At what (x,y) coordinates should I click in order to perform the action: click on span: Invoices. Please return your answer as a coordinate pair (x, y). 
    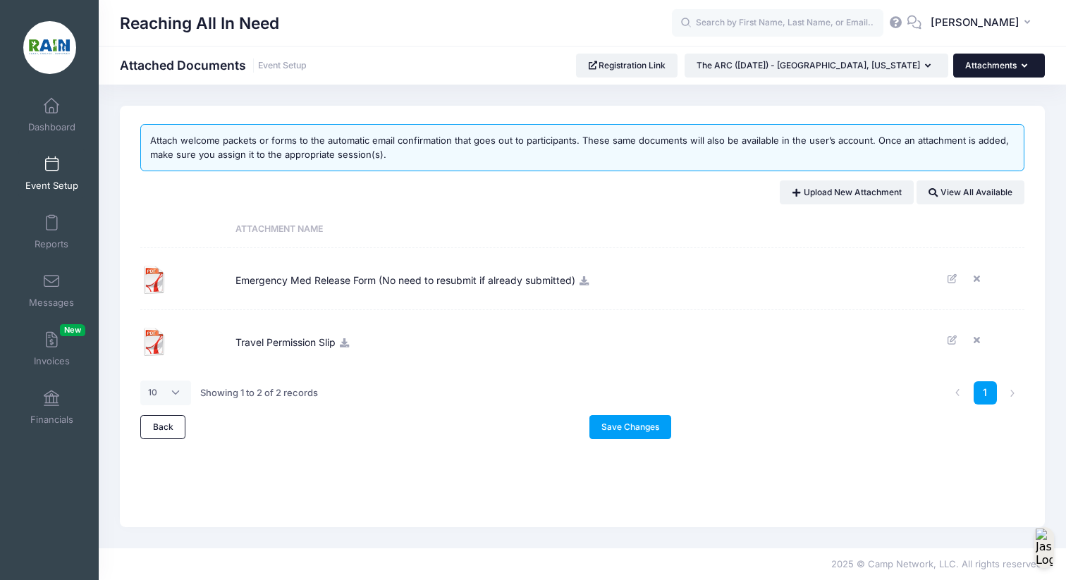
    Looking at the image, I should click on (51, 361).